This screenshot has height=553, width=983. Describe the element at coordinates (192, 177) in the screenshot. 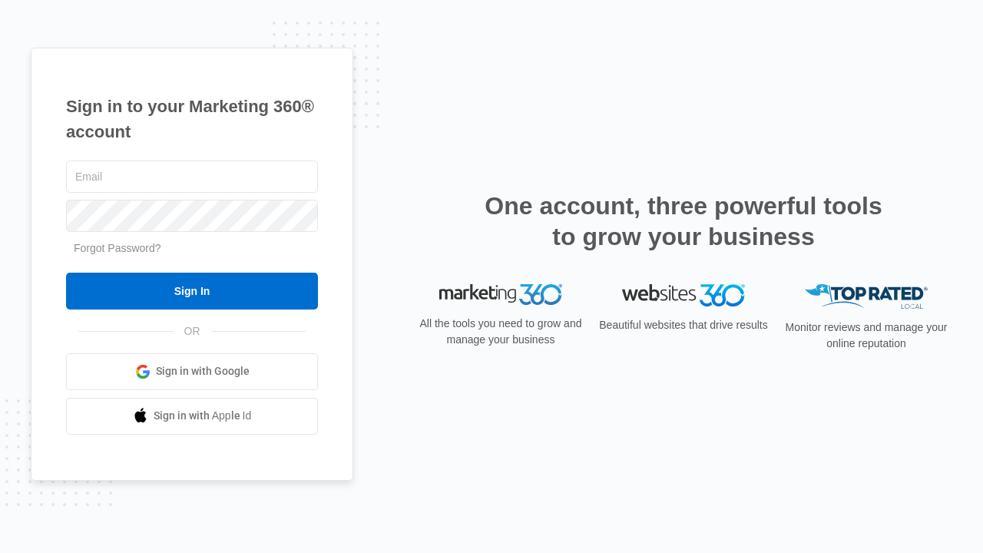

I see `input: Email` at that location.